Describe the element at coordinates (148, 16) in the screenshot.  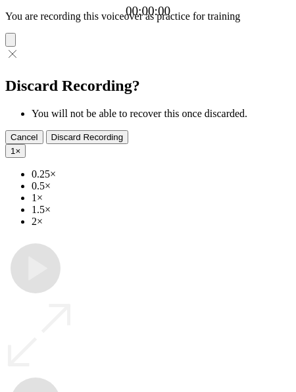
I see `p: You are recording this voiceover as practice for training` at that location.